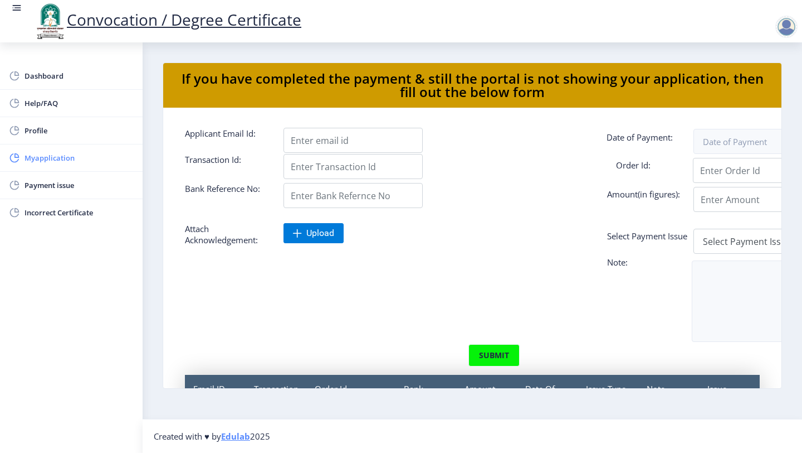  What do you see at coordinates (351, 400) in the screenshot?
I see `div: Order Id` at bounding box center [351, 400].